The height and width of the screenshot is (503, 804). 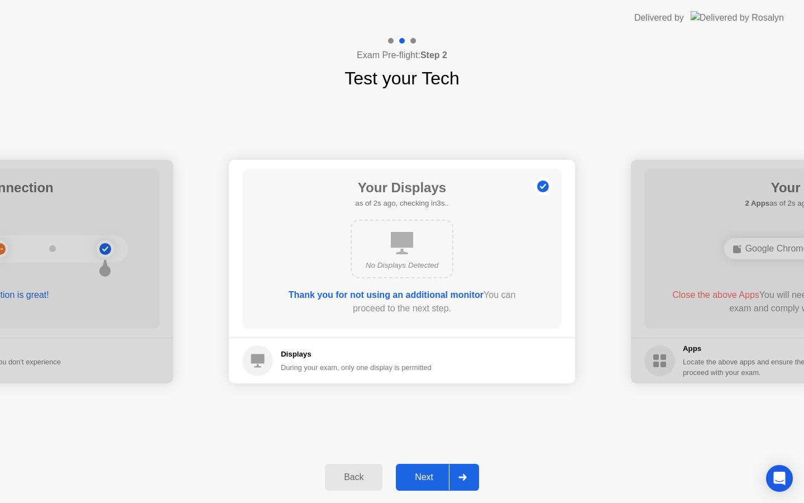 I want to click on h5: Displays, so click(x=356, y=354).